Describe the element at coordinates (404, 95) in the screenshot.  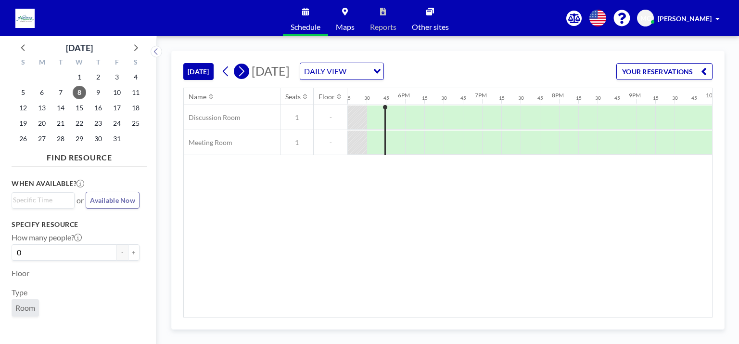
I see `div: 6PM` at that location.